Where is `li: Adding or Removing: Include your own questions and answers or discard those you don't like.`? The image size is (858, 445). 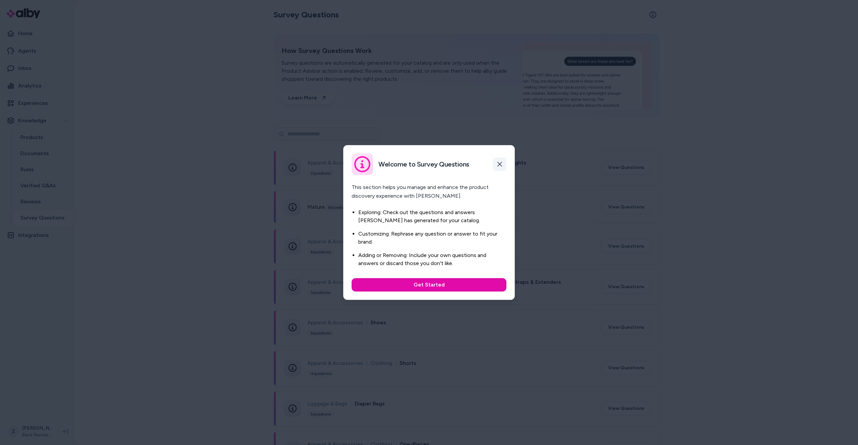
li: Adding or Removing: Include your own questions and answers or discard those you don't like. is located at coordinates (432, 259).